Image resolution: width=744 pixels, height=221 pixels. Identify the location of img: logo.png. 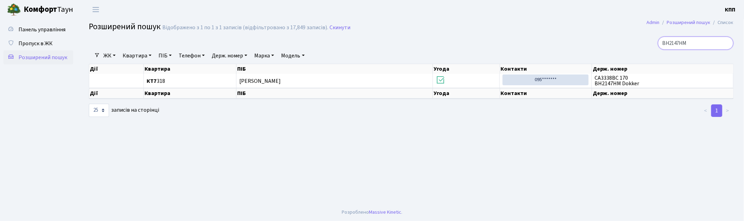
(14, 10).